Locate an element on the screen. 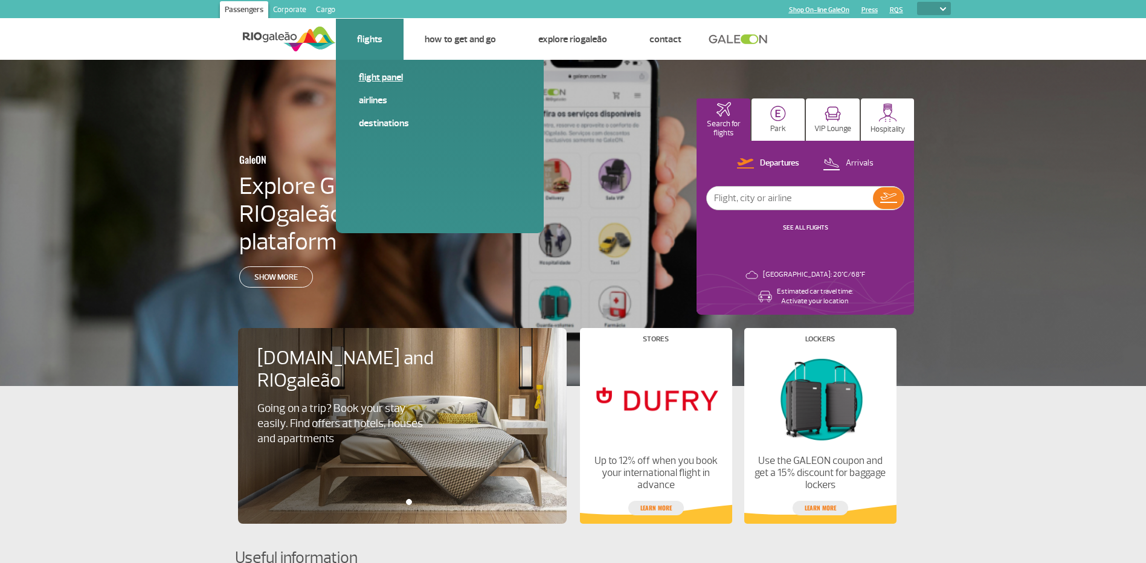 The image size is (1146, 563). input: Flight, city or airline is located at coordinates (789, 198).